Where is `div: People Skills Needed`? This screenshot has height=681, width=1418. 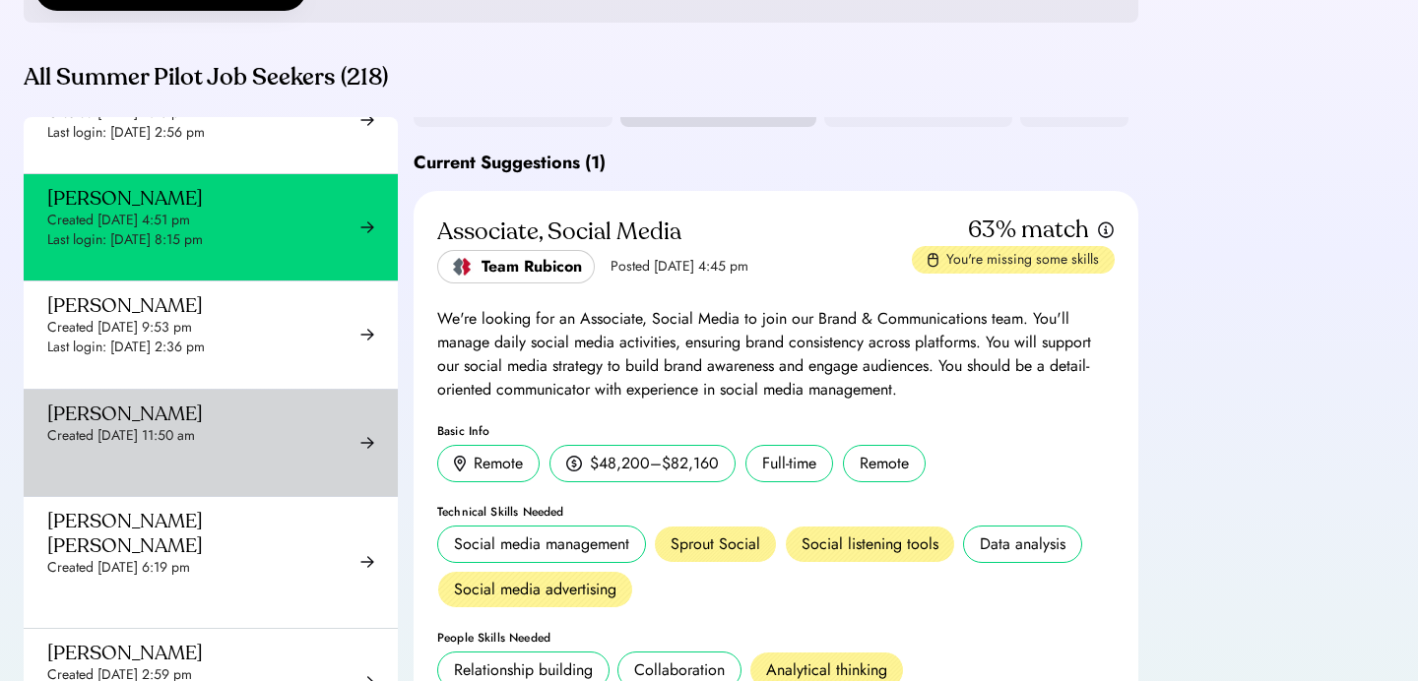
div: People Skills Needed is located at coordinates (776, 638).